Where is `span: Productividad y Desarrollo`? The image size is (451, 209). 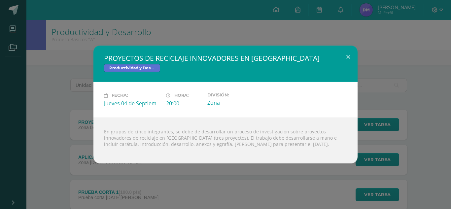
span: Productividad y Desarrollo is located at coordinates (132, 68).